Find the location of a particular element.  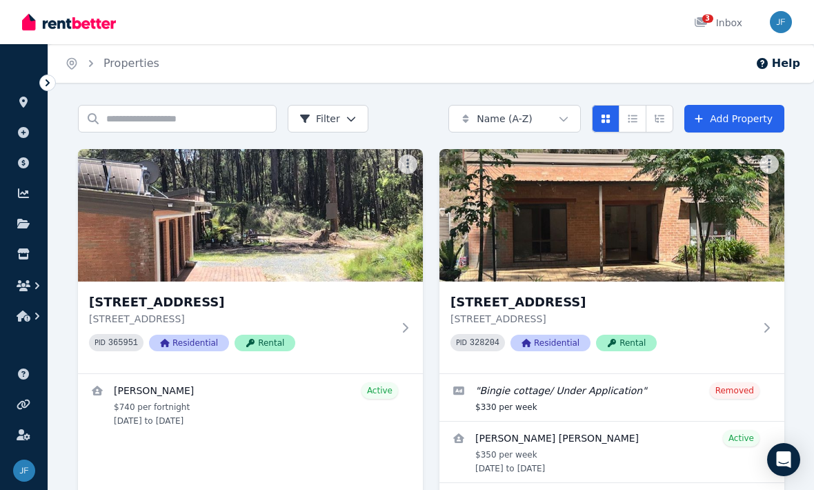

button: Filter is located at coordinates (328, 119).